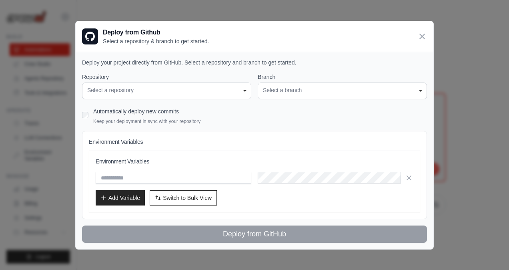  I want to click on button: Deploy from GitHub, so click(255, 234).